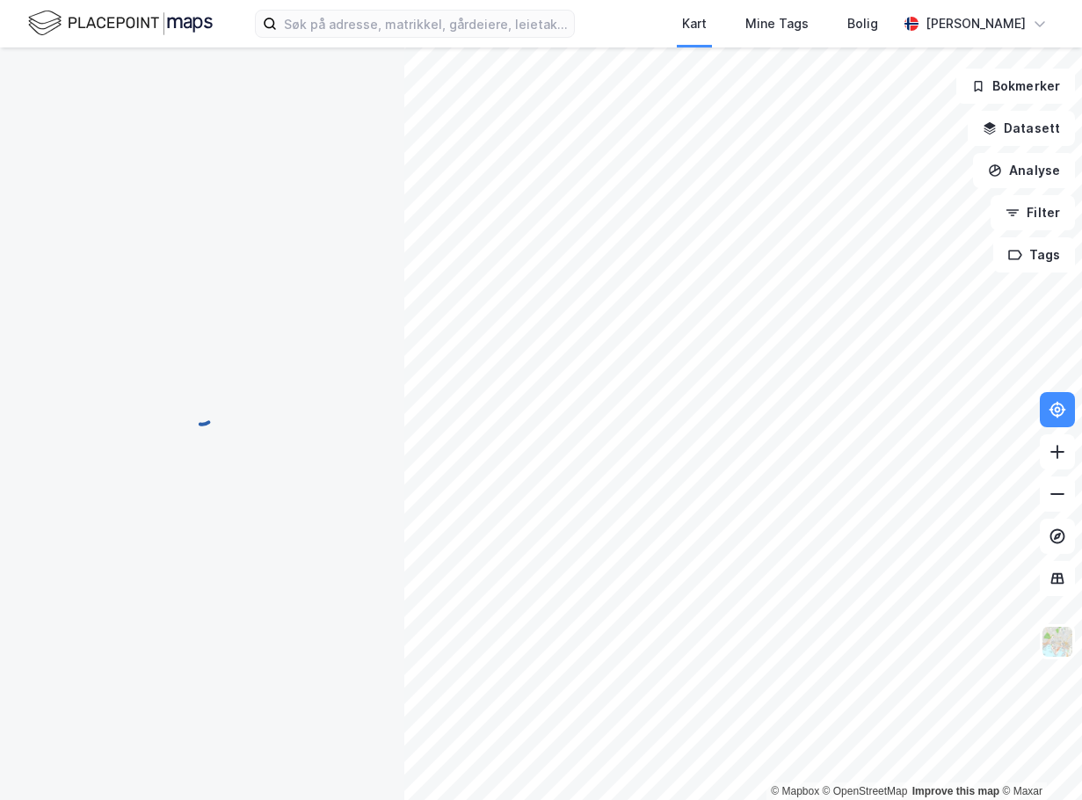  What do you see at coordinates (1021, 128) in the screenshot?
I see `button: Datasett` at bounding box center [1021, 128].